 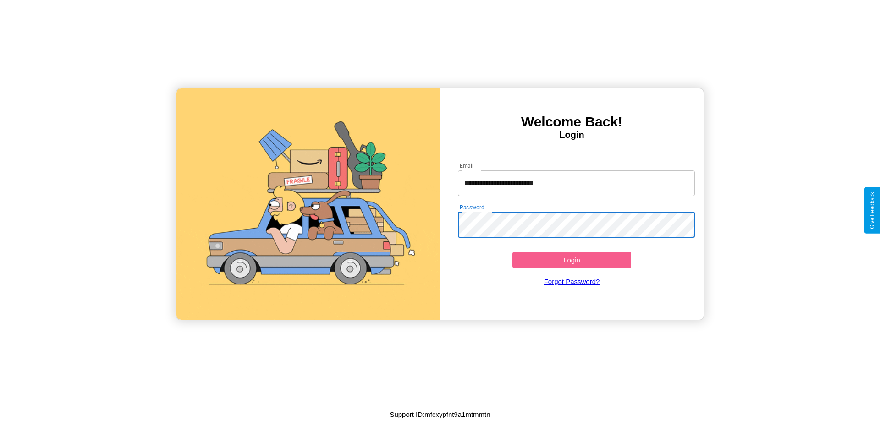 I want to click on button: Login, so click(x=572, y=260).